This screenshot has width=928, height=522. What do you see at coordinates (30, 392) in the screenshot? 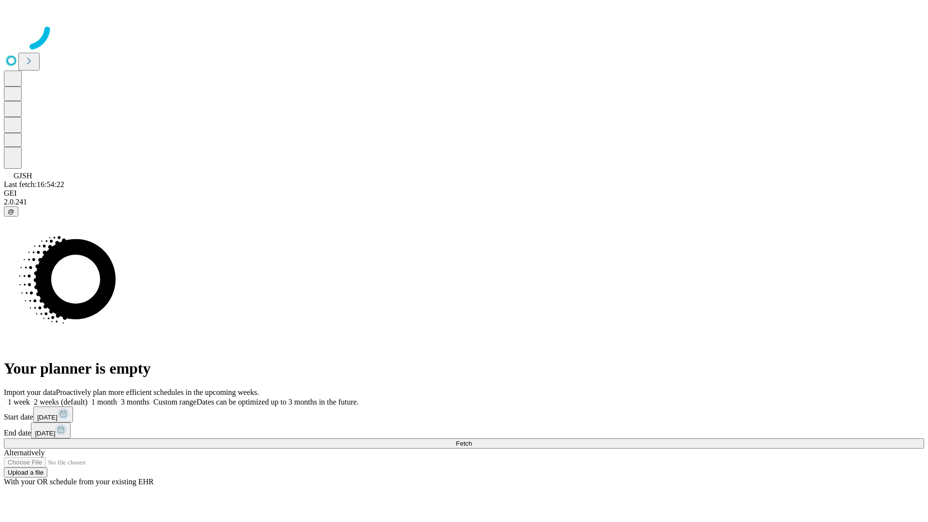
I see `span: Import your data` at bounding box center [30, 392].